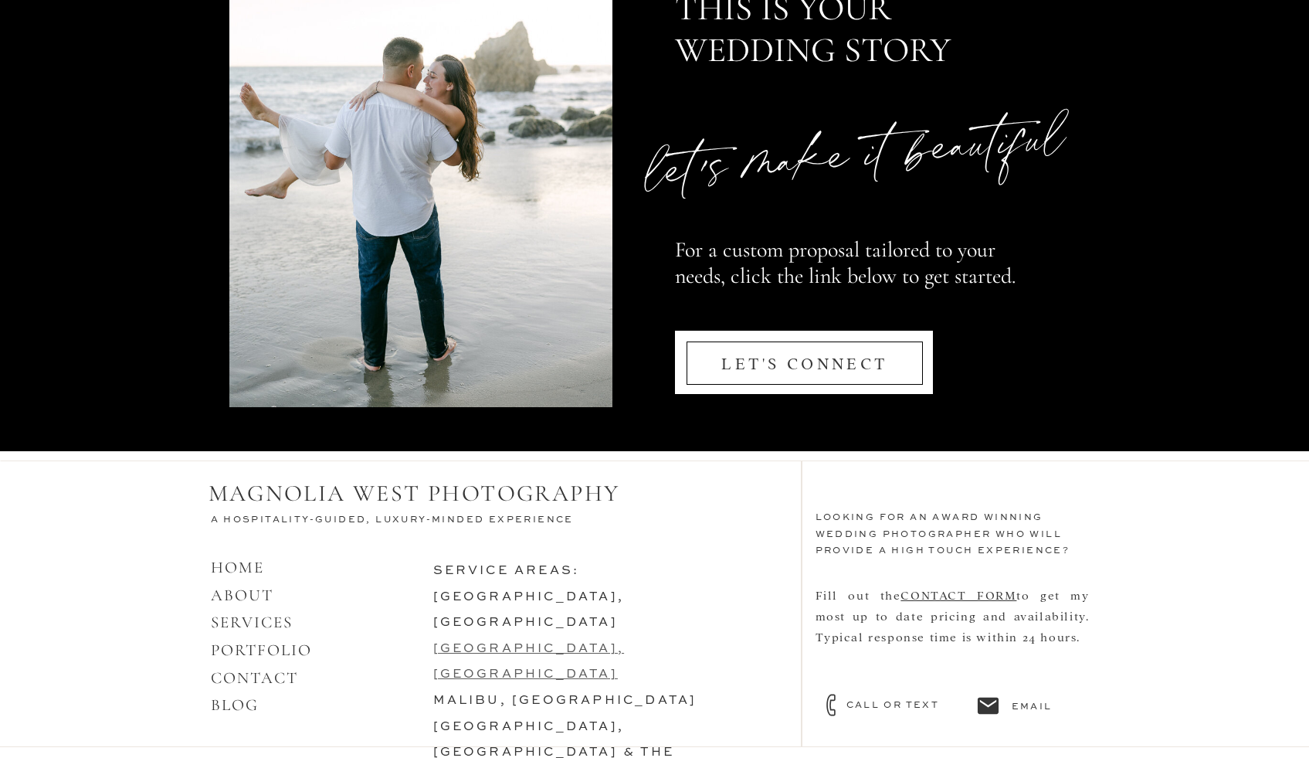  I want to click on p: For a custom proposal tailored to your needs, click the link below to get started., so click(856, 278).